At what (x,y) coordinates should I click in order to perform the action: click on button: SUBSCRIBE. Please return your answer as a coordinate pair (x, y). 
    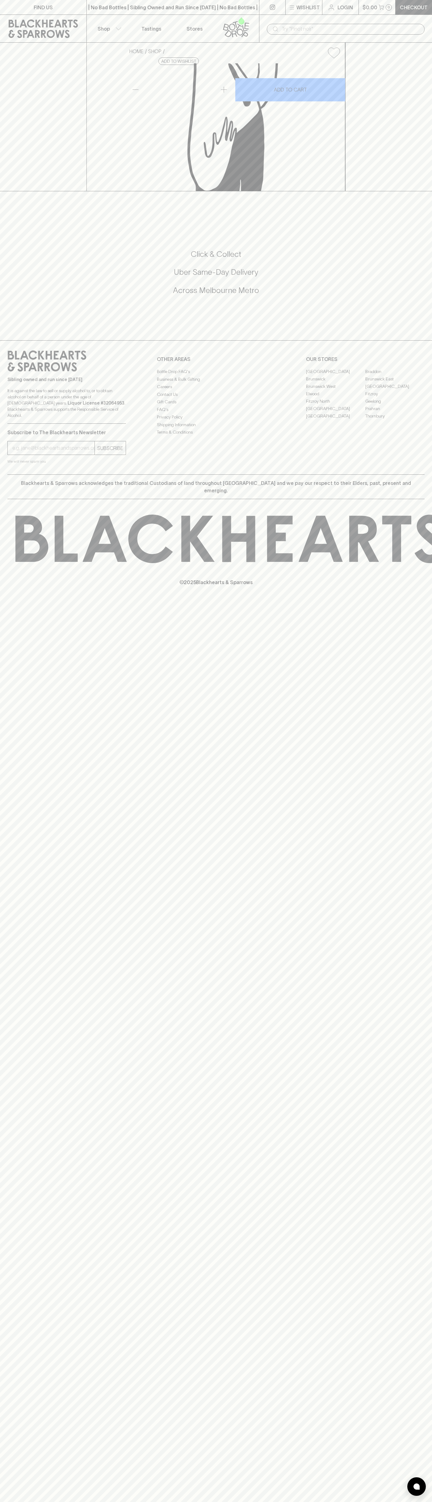
    Looking at the image, I should click on (110, 448).